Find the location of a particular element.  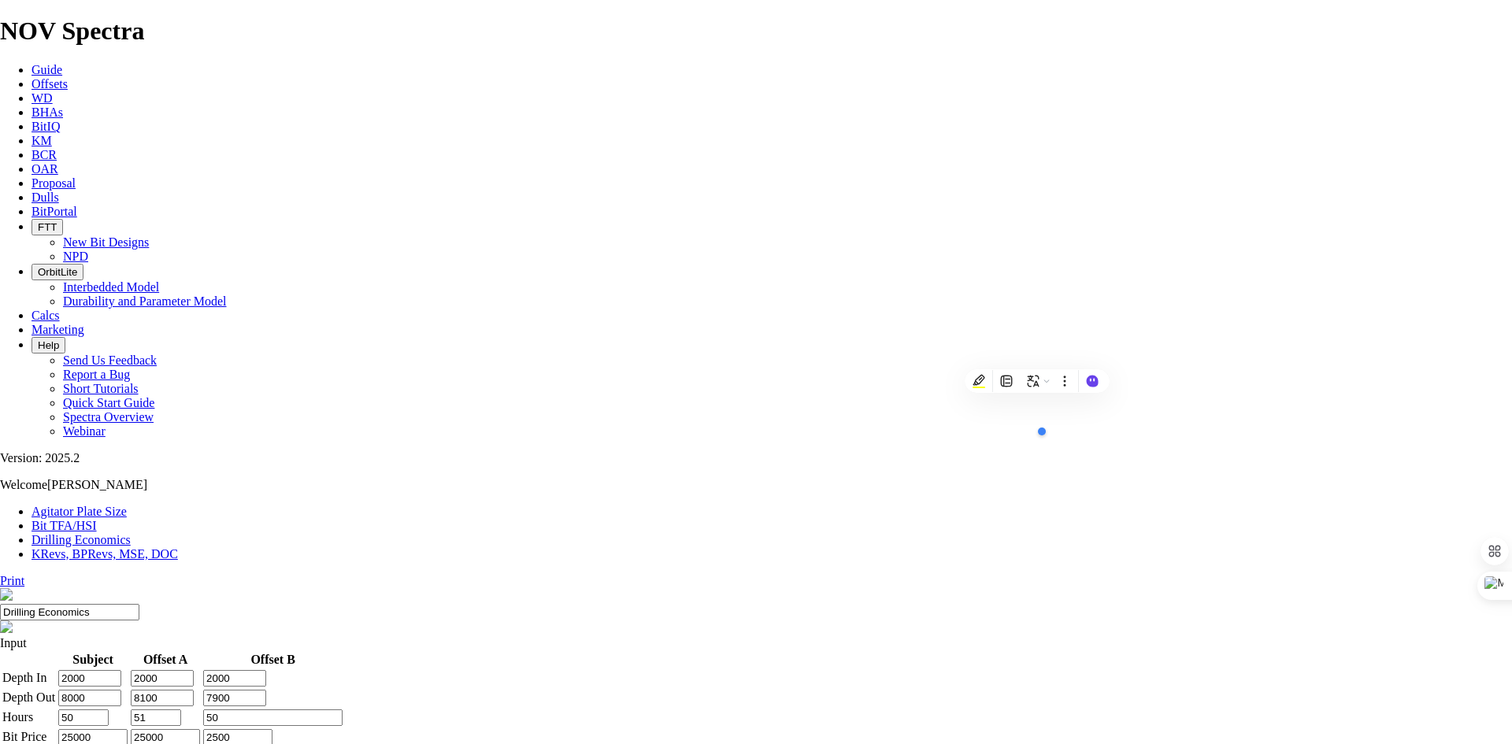

a: Webinar is located at coordinates (84, 431).